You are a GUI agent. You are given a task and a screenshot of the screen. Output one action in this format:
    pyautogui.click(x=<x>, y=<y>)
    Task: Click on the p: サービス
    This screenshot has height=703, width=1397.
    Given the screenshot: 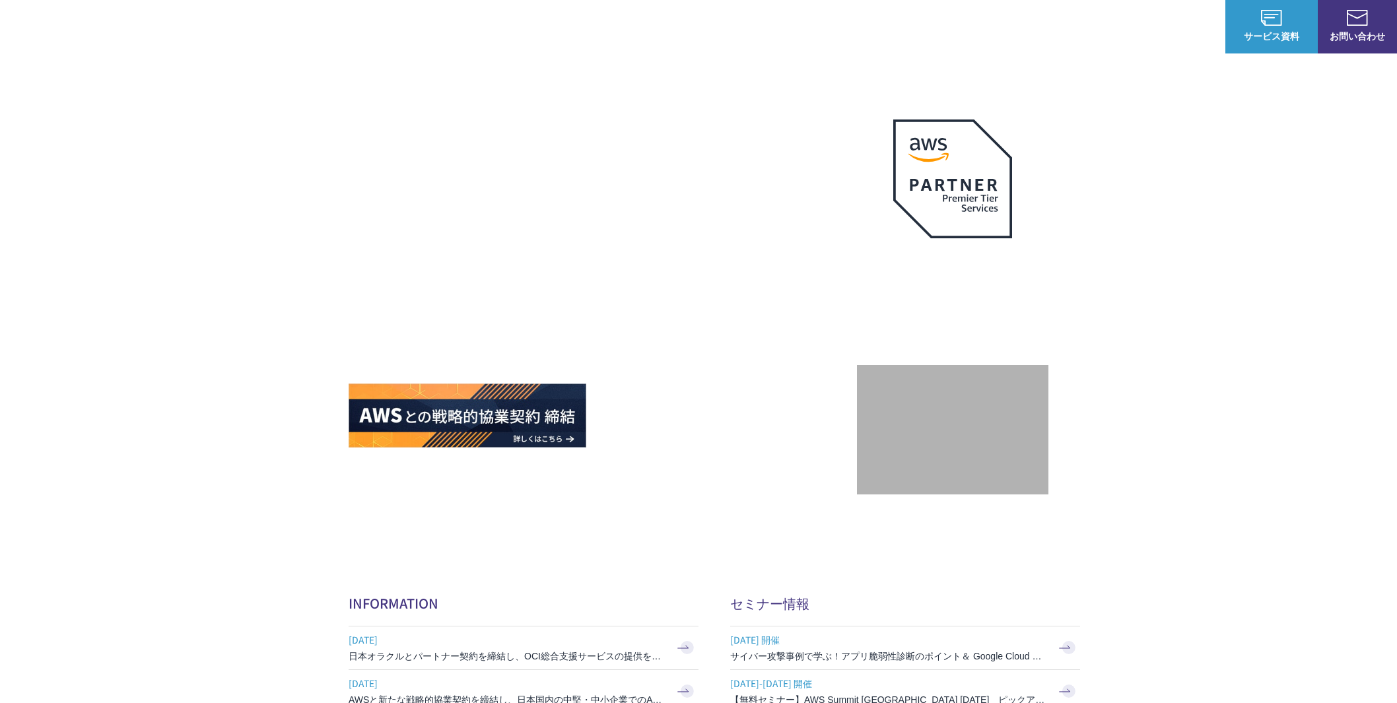 What is the action you would take?
    pyautogui.click(x=852, y=26)
    